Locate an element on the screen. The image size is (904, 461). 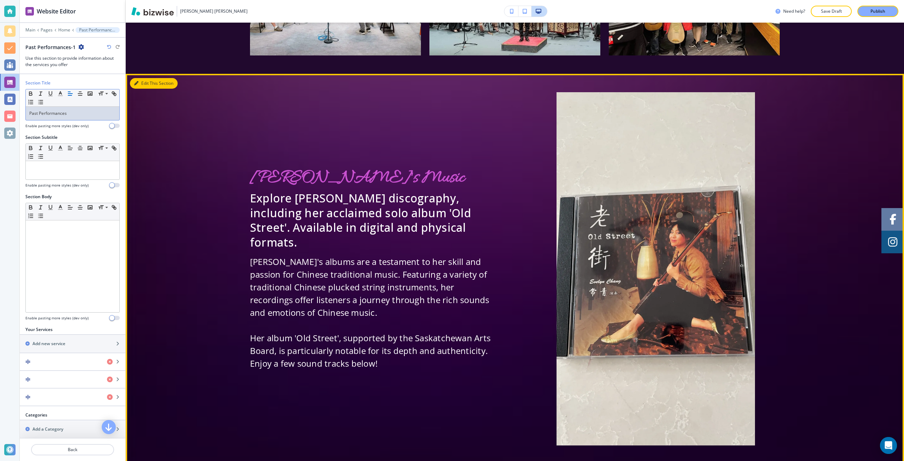
button: Home is located at coordinates (64, 30).